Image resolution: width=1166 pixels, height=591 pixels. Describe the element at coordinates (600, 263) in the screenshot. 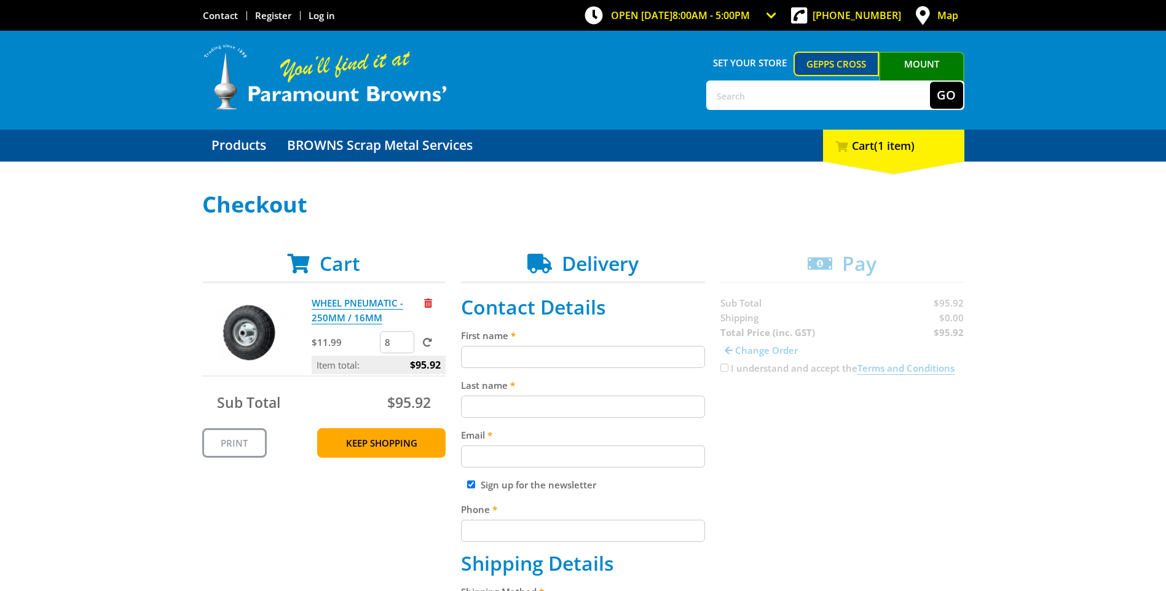

I see `span: Delivery` at that location.